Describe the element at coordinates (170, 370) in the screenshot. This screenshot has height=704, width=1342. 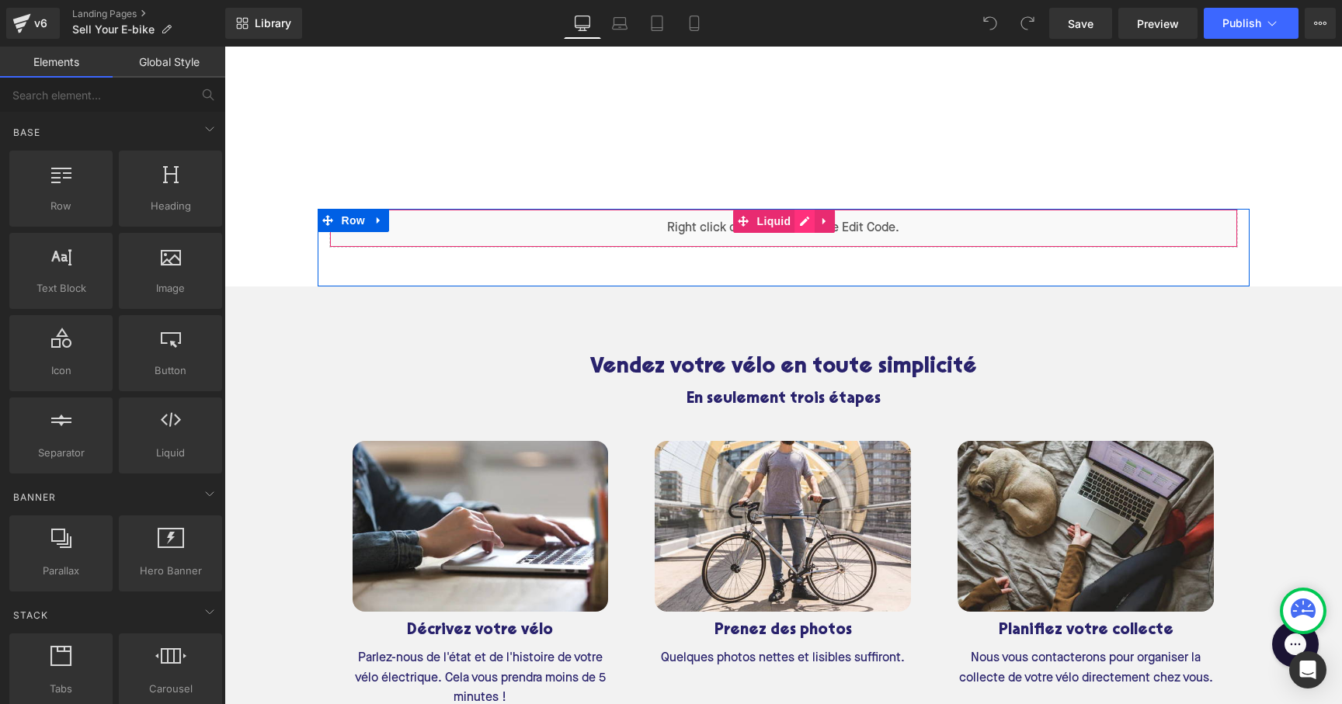
I see `span: Button` at that location.